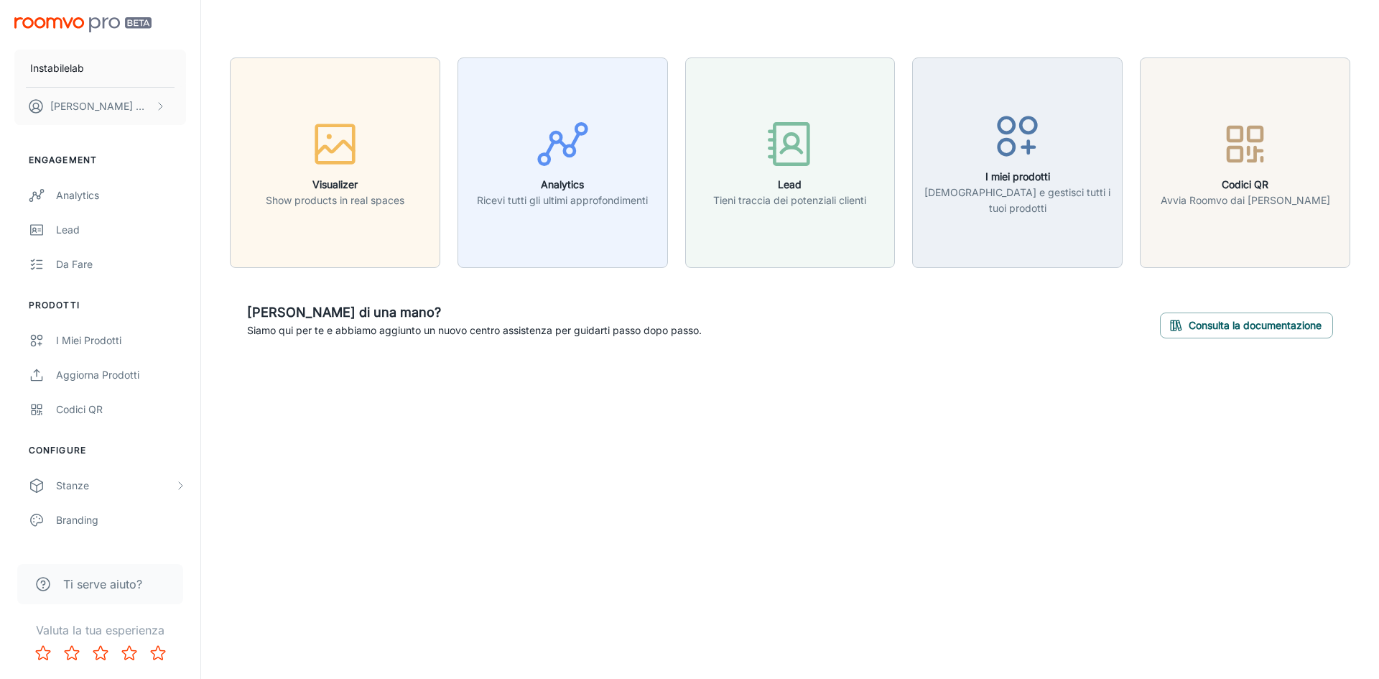 The width and height of the screenshot is (1379, 679). Describe the element at coordinates (562, 162) in the screenshot. I see `a: AnalyticsRicevi tutti gli ultimi approfondimenti` at that location.